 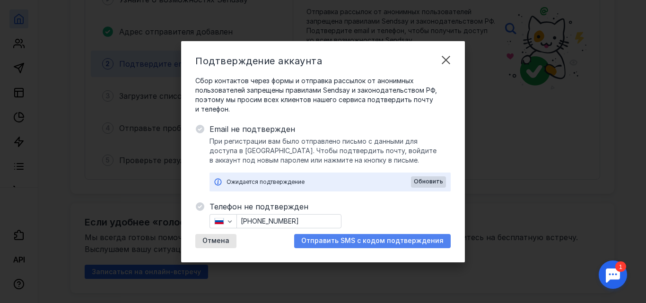 What do you see at coordinates (259, 61) in the screenshot?
I see `span: Подтверждение аккаунта` at bounding box center [259, 61].